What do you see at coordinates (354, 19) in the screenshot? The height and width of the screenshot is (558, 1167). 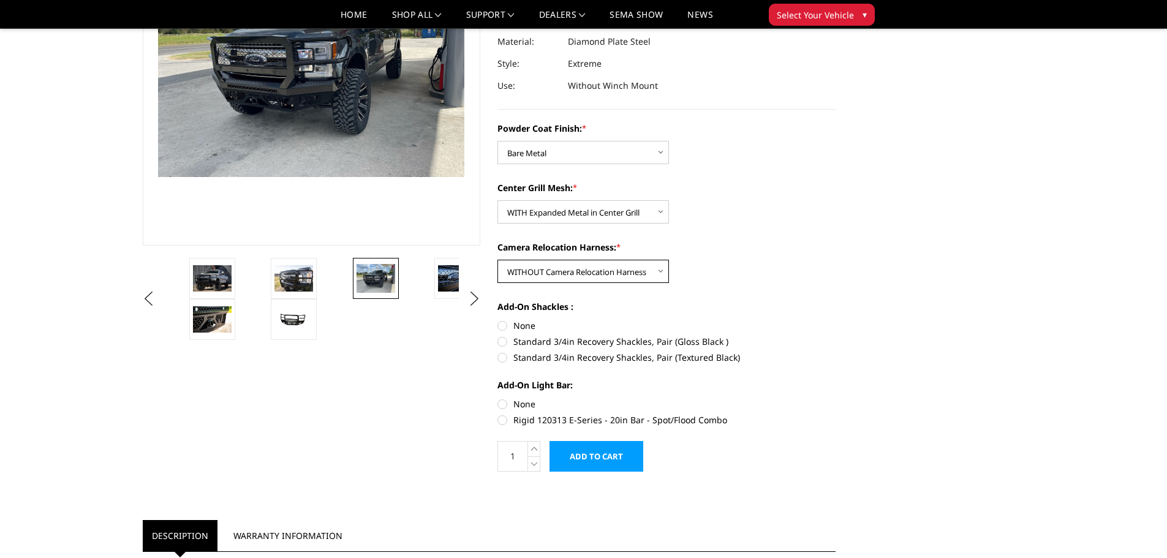 I see `a: Home` at bounding box center [354, 19].